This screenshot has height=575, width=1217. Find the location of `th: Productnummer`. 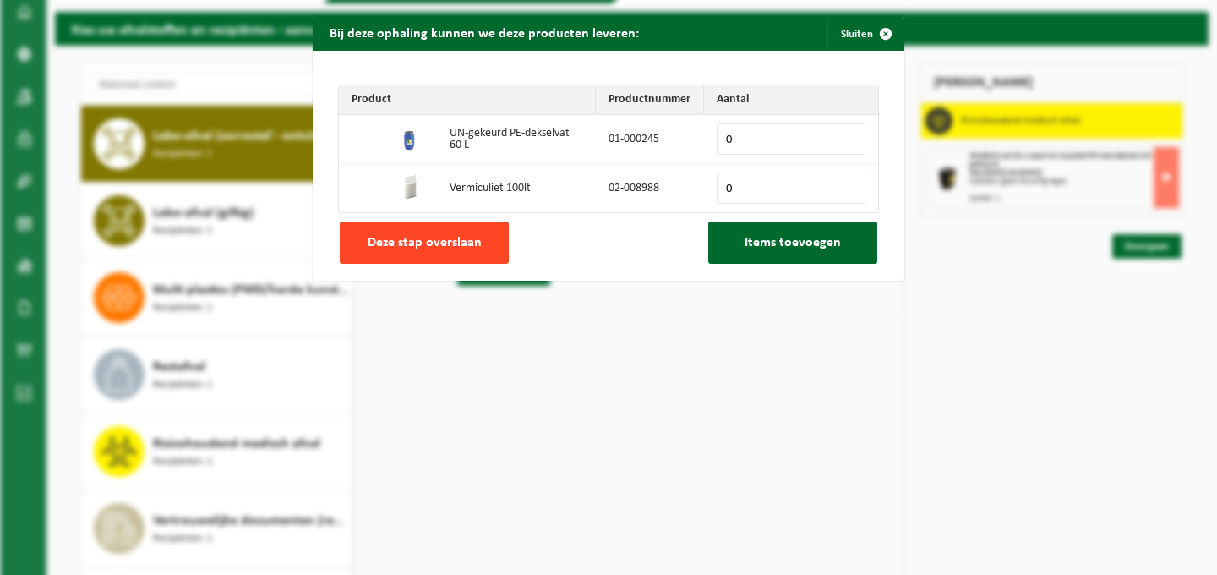

th: Productnummer is located at coordinates (650, 100).